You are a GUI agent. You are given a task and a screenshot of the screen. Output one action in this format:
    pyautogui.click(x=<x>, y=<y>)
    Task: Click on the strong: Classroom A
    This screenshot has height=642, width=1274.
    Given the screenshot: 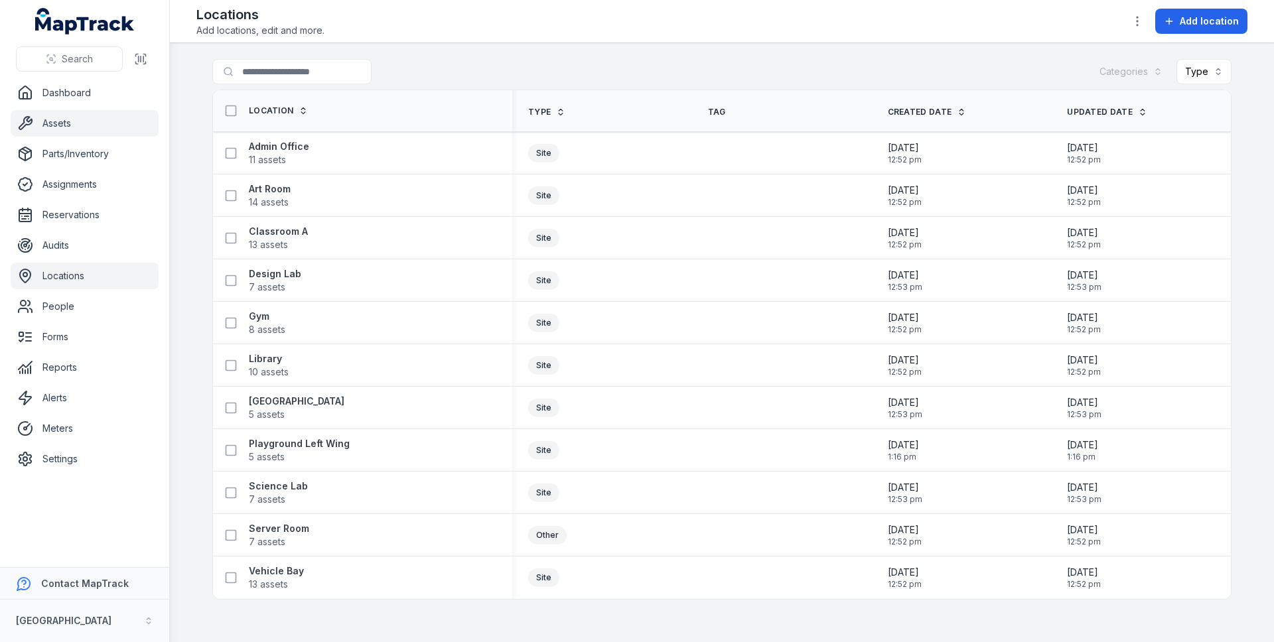 What is the action you would take?
    pyautogui.click(x=278, y=232)
    